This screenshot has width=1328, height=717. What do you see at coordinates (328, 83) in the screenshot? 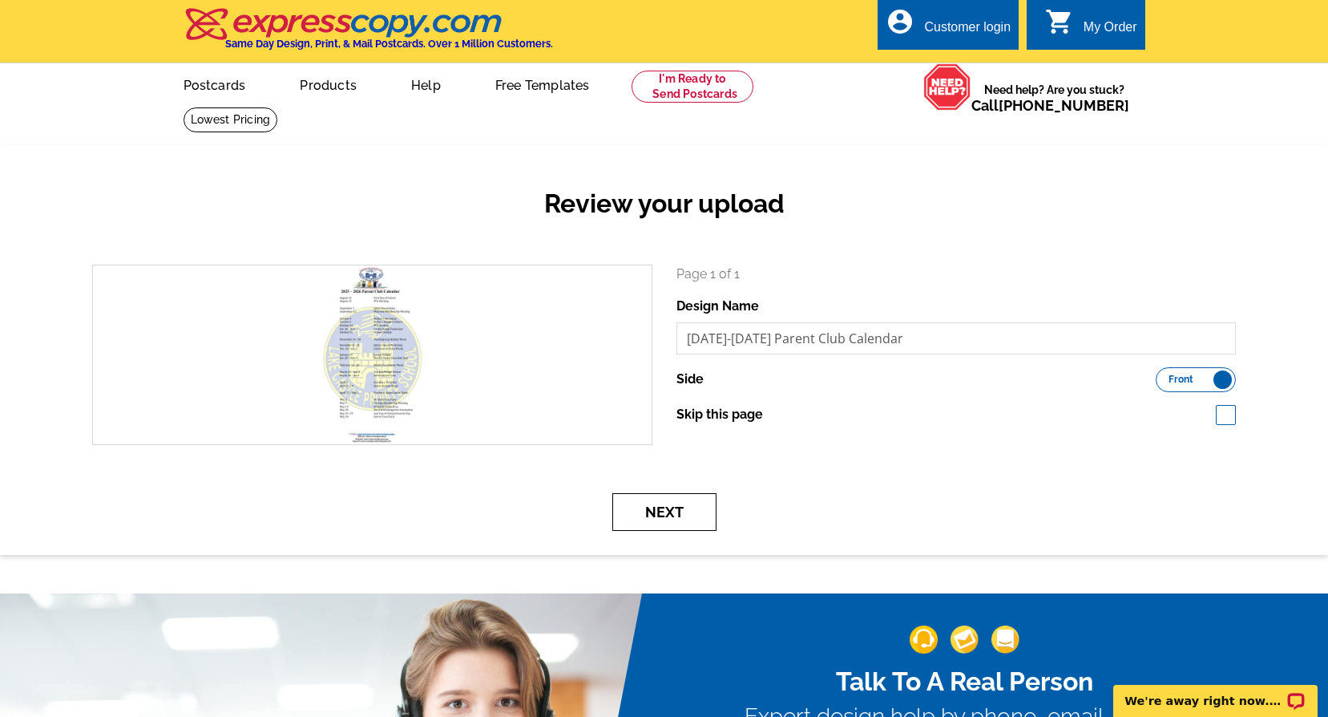
I see `a: Products` at bounding box center [328, 83].